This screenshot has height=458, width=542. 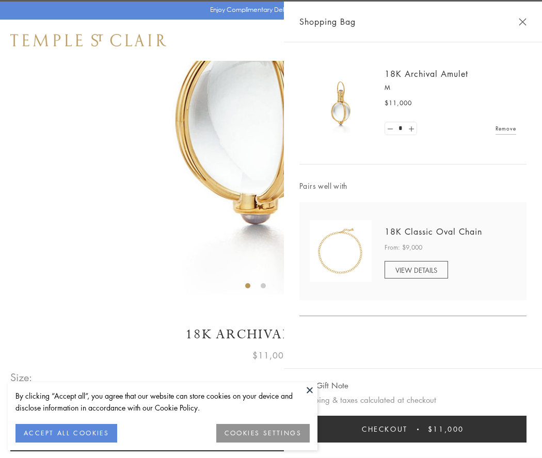 I want to click on span: Checkout, so click(x=384, y=429).